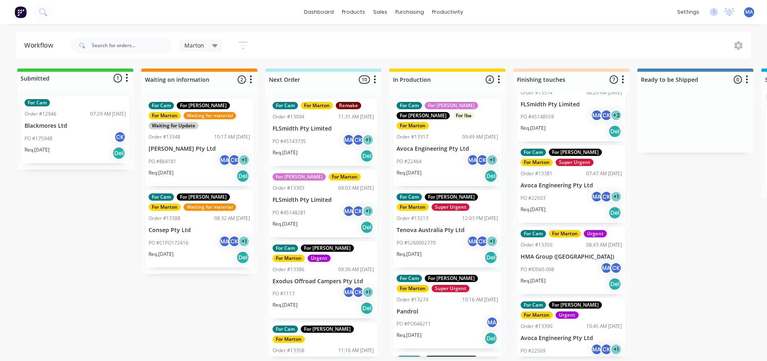 This screenshot has height=361, width=767. What do you see at coordinates (616, 115) in the screenshot?
I see `div: + 2` at bounding box center [616, 115].